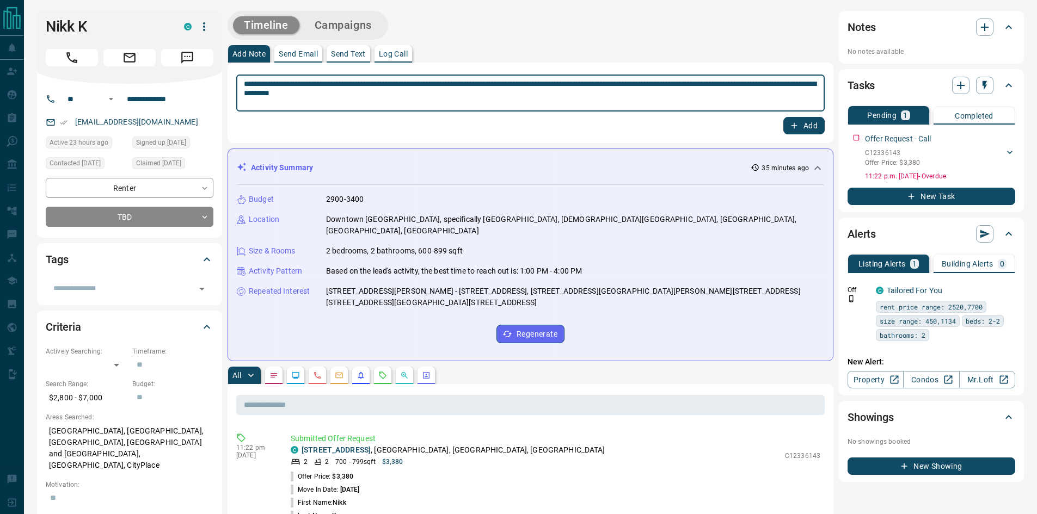  What do you see at coordinates (86, 398) in the screenshot?
I see `p: $2,800 - $7,000` at bounding box center [86, 398].